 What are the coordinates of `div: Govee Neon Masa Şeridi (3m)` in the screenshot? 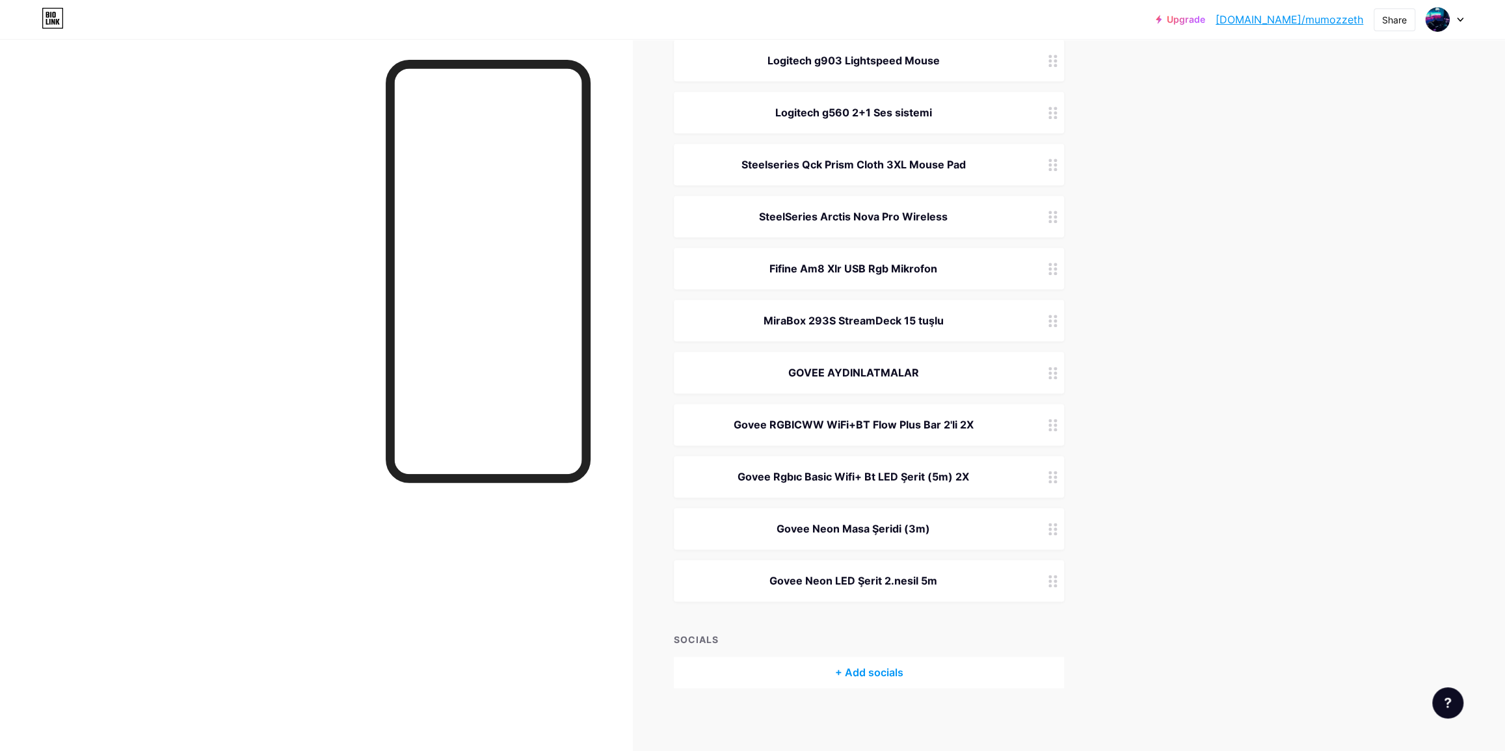 It's located at (853, 529).